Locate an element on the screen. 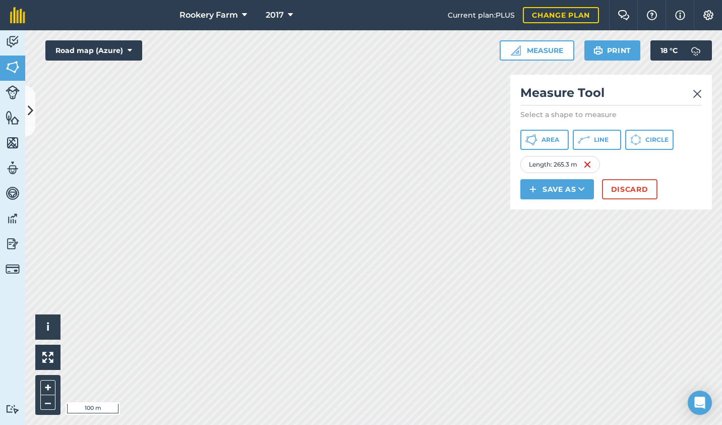  button: Save as is located at coordinates (557, 189).